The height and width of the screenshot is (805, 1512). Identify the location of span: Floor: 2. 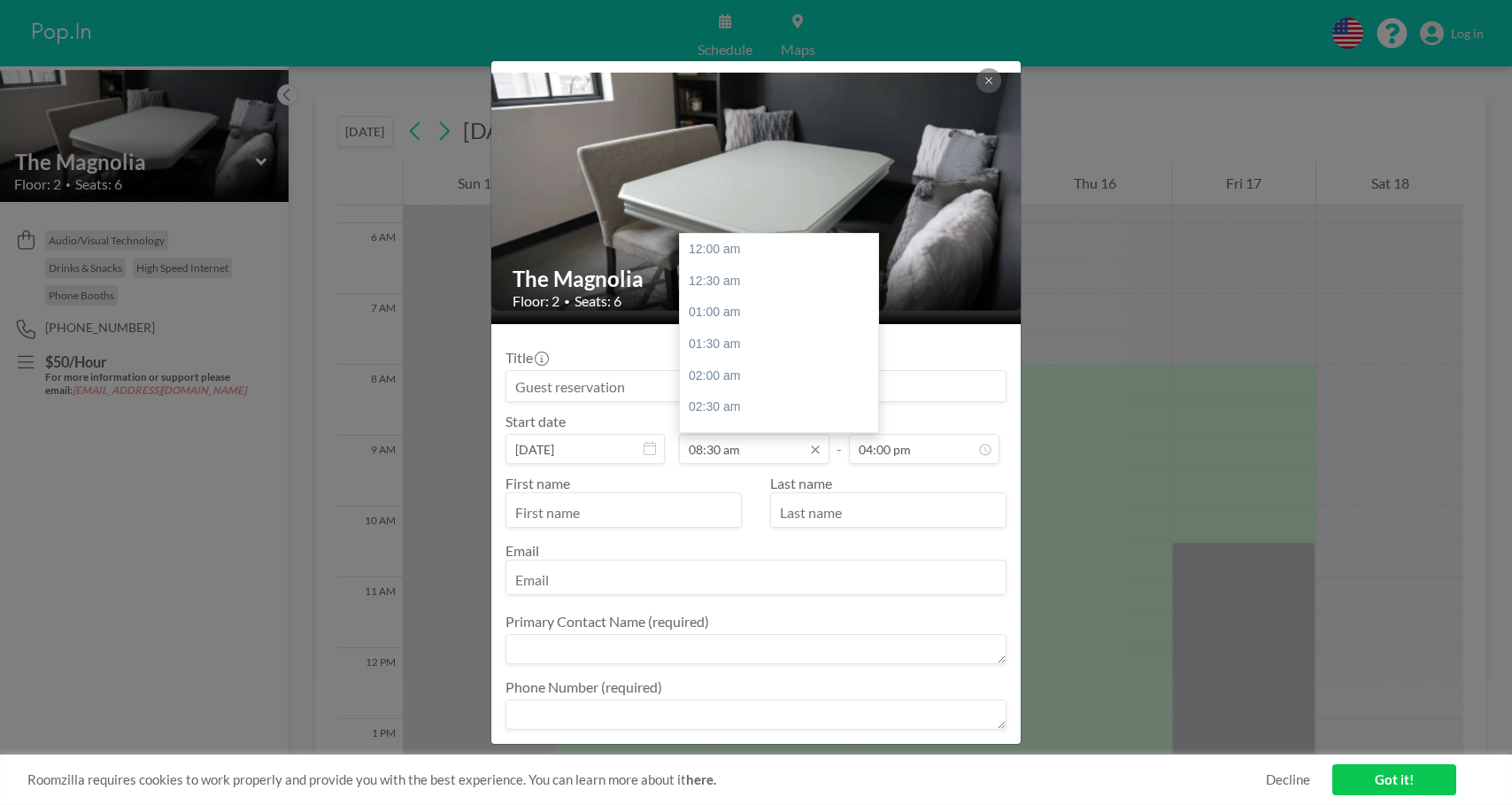
(535, 301).